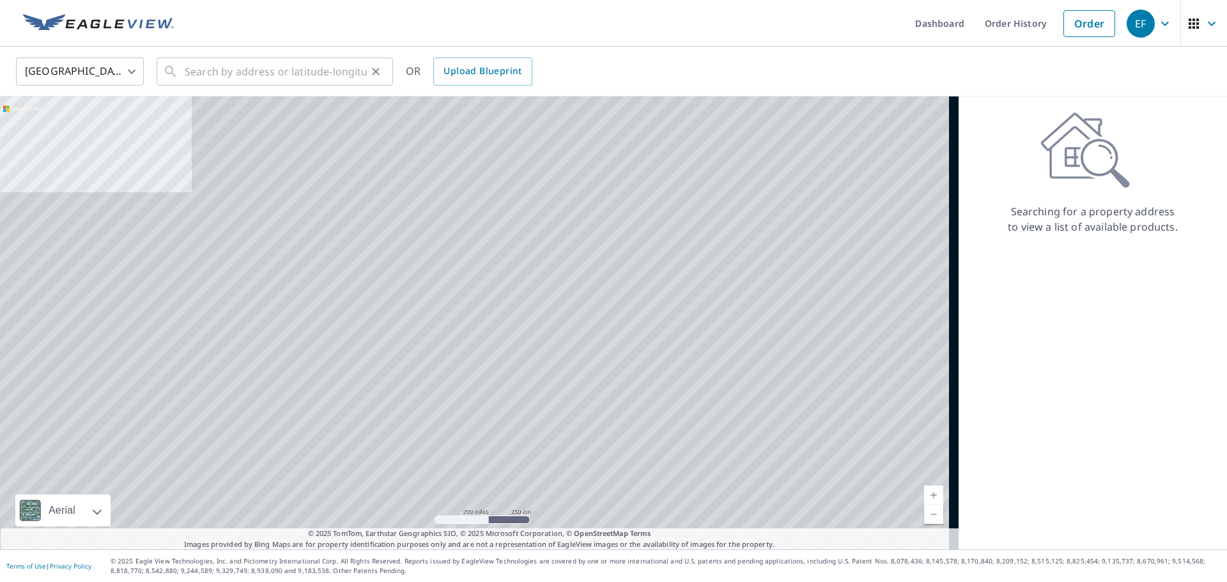 The width and height of the screenshot is (1227, 582). Describe the element at coordinates (1089, 24) in the screenshot. I see `a: Order` at that location.